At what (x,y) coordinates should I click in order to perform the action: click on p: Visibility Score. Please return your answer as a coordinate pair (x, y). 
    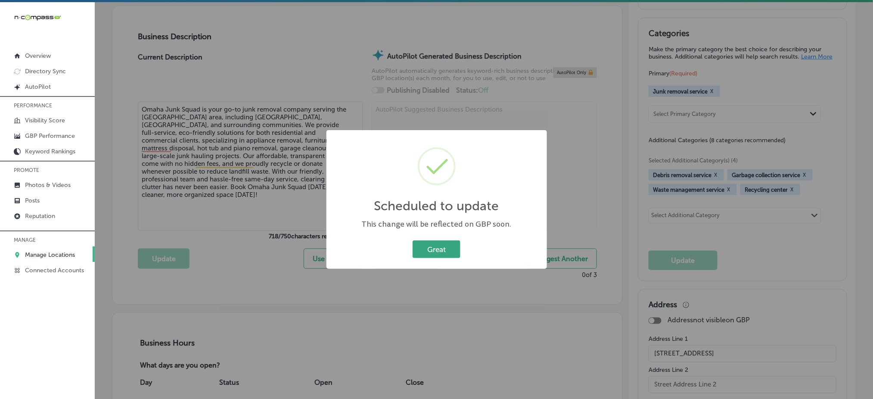
    Looking at the image, I should click on (45, 120).